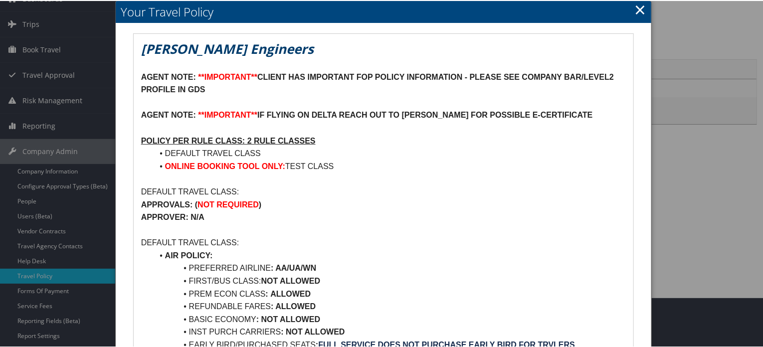  I want to click on li: PREM ECON CLASS, so click(390, 293).